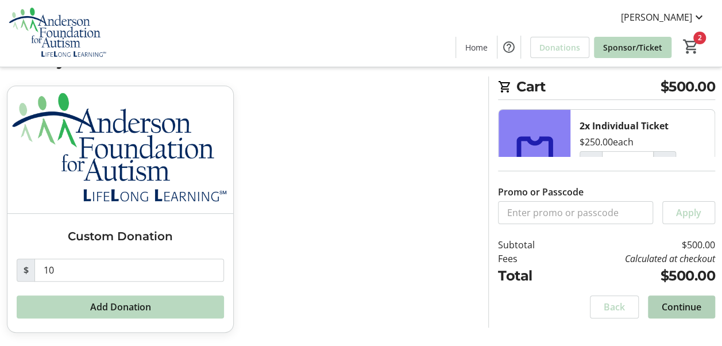 This screenshot has width=722, height=346. Describe the element at coordinates (476, 47) in the screenshot. I see `span: Home` at that location.